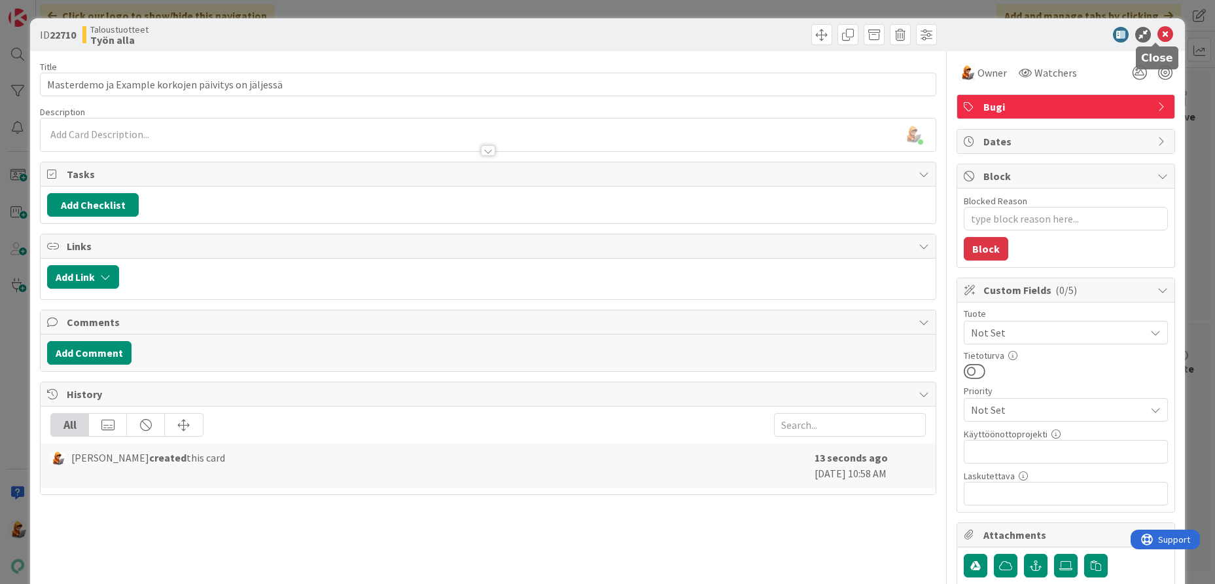 Image resolution: width=1215 pixels, height=584 pixels. What do you see at coordinates (487, 84) in the screenshot?
I see `input: type card name here...` at bounding box center [487, 84].